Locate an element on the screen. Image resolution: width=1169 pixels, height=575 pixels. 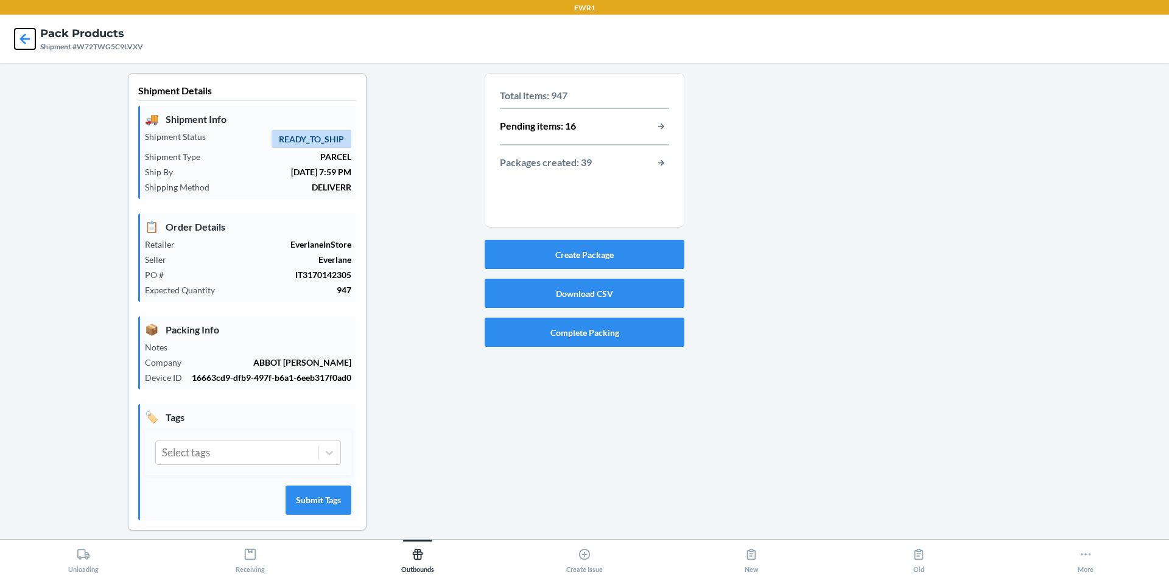
p: Seller is located at coordinates (160, 259).